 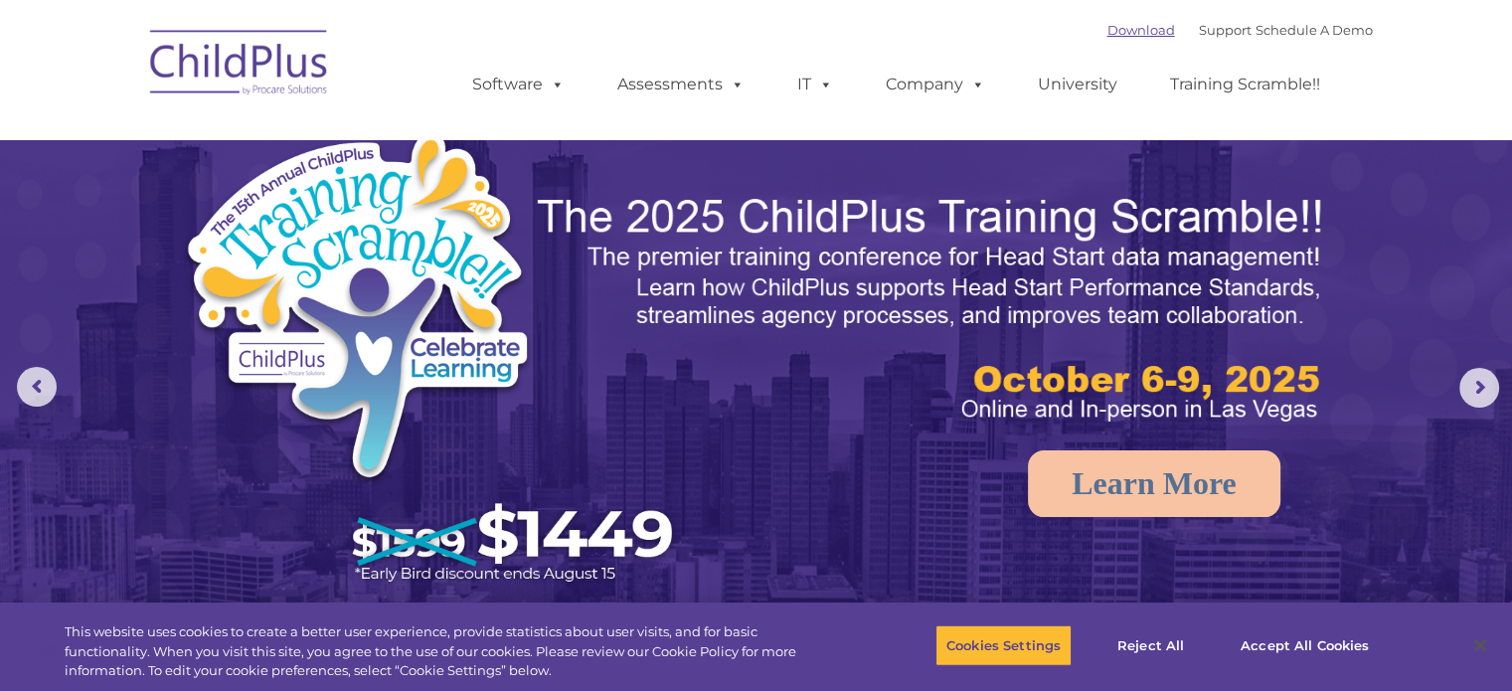 What do you see at coordinates (518, 84) in the screenshot?
I see `a: Software` at bounding box center [518, 84].